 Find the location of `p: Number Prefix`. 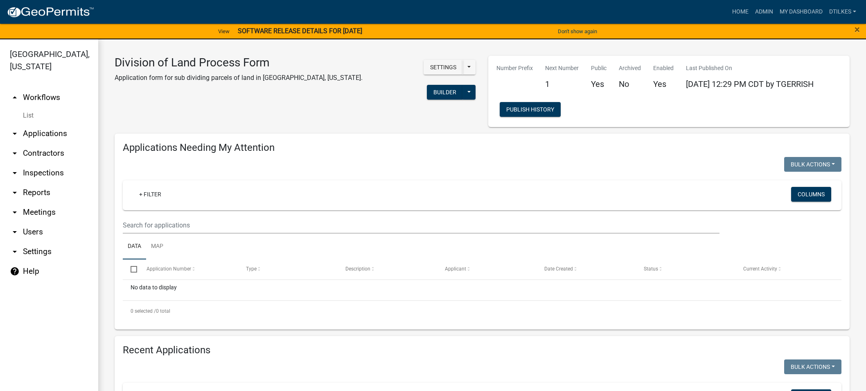

p: Number Prefix is located at coordinates (515, 68).